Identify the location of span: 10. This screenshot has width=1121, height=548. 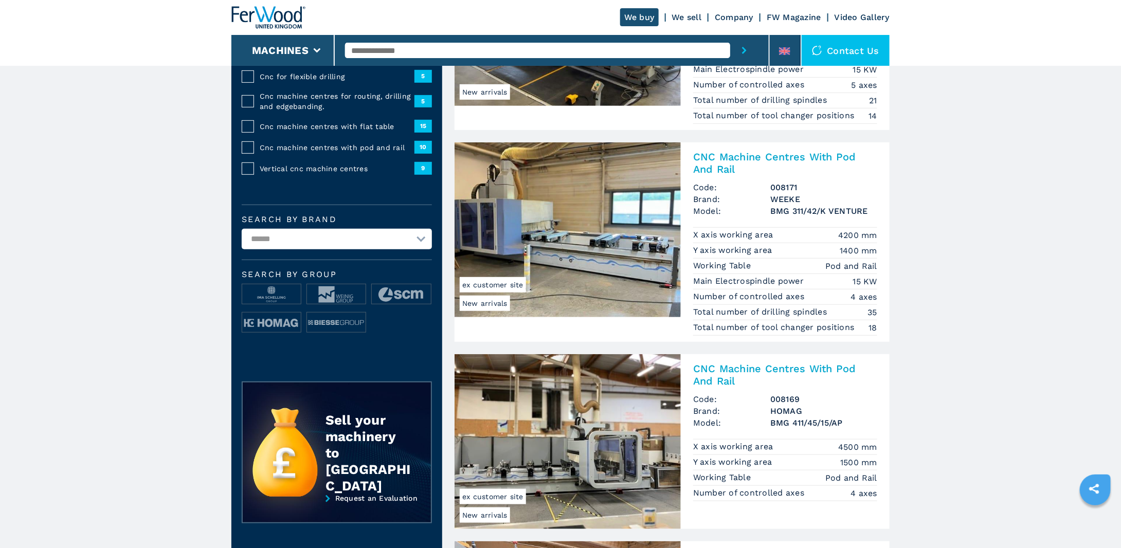
(423, 147).